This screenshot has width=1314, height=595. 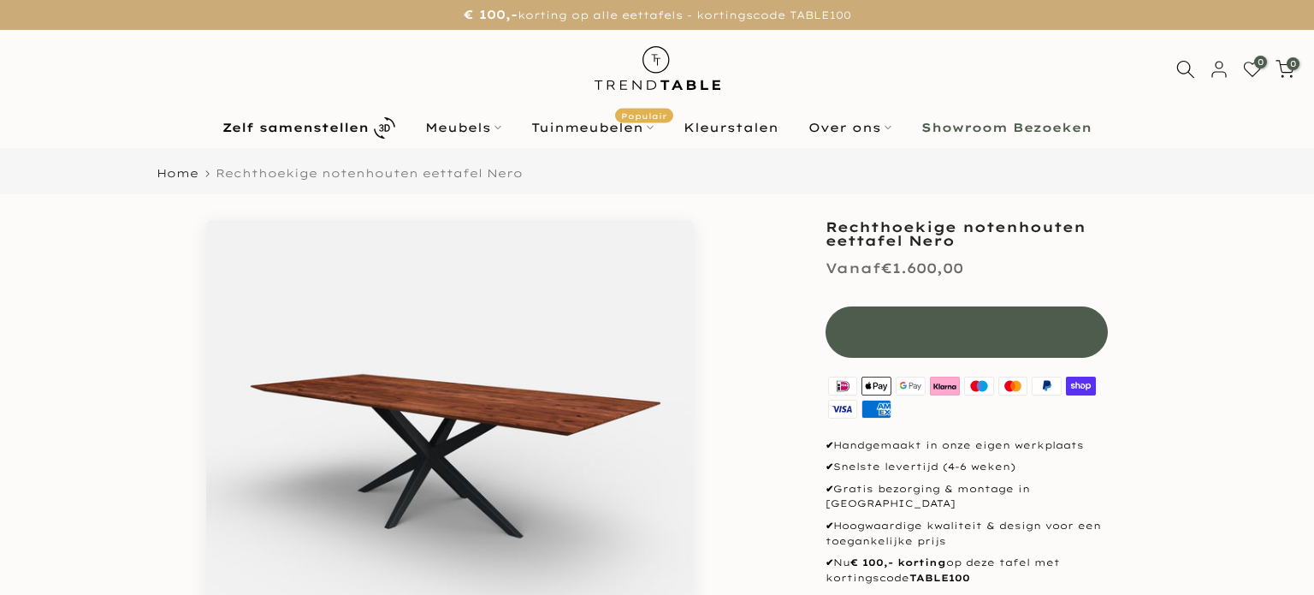 What do you see at coordinates (939, 577) in the screenshot?
I see `strong: TABLE100` at bounding box center [939, 577].